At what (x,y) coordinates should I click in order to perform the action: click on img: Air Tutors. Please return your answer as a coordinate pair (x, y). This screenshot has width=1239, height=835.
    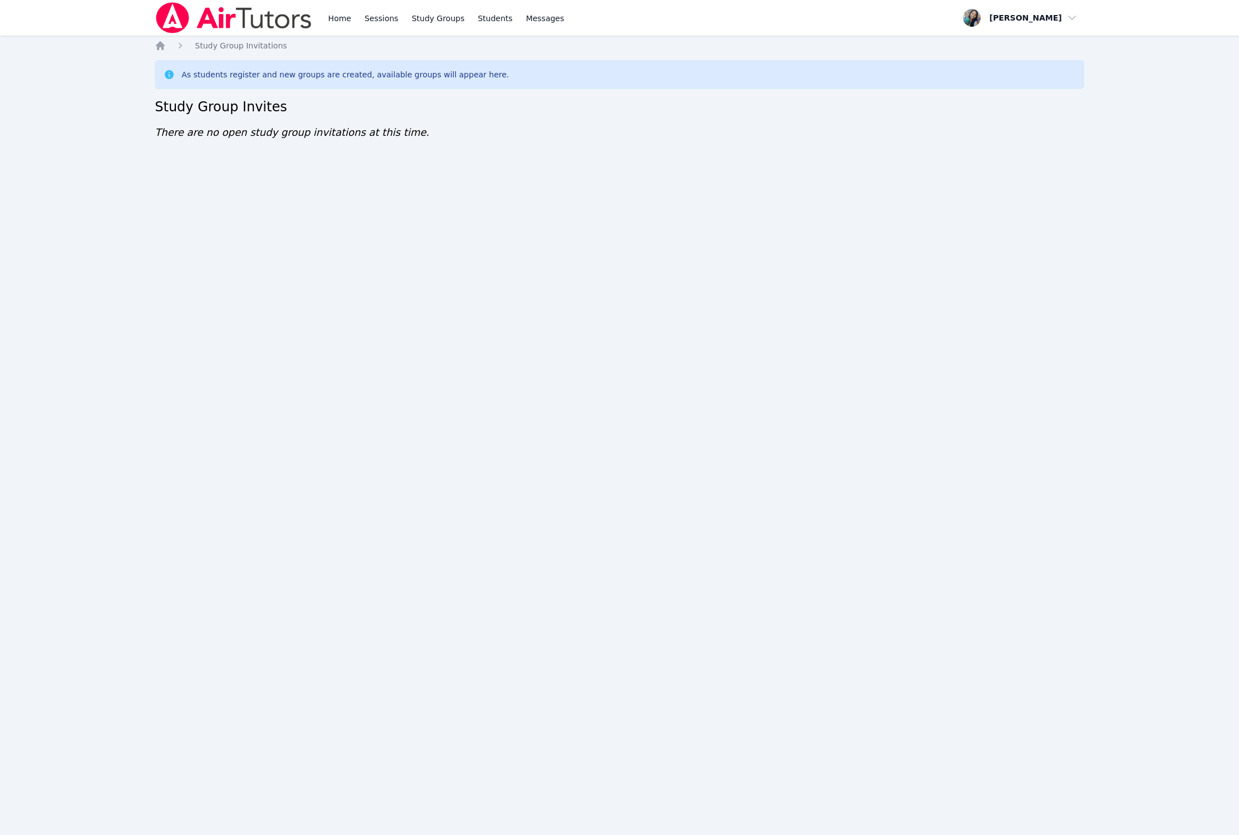
    Looking at the image, I should click on (233, 18).